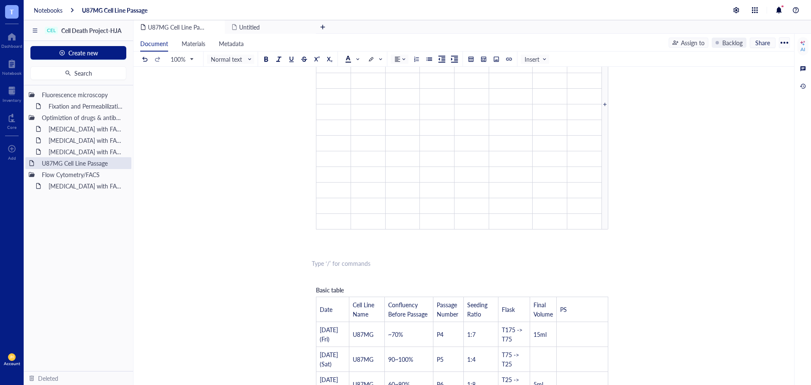  What do you see at coordinates (231, 44) in the screenshot?
I see `span: Metadata` at bounding box center [231, 44].